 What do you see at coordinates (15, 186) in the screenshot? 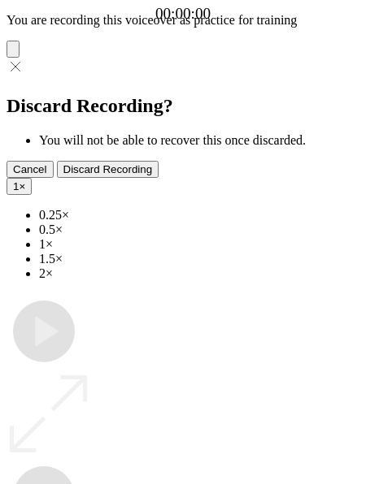
I see `span: 1` at bounding box center [15, 186].